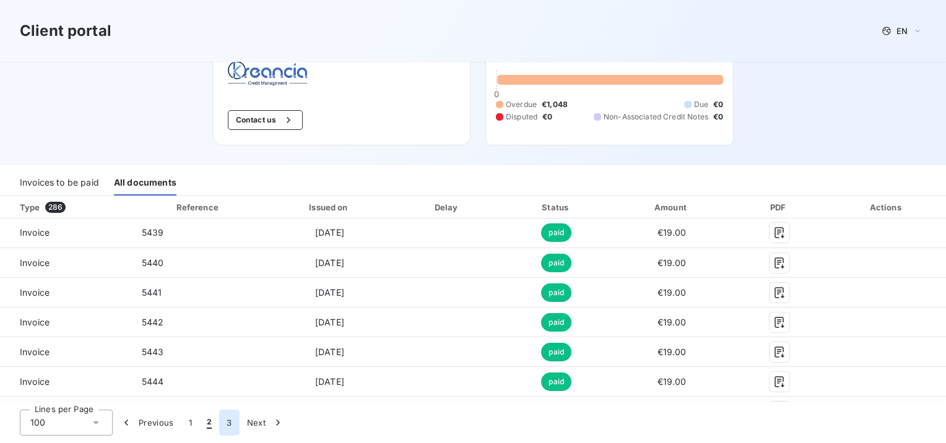 This screenshot has height=443, width=946. What do you see at coordinates (153, 382) in the screenshot?
I see `span: 5444` at bounding box center [153, 382].